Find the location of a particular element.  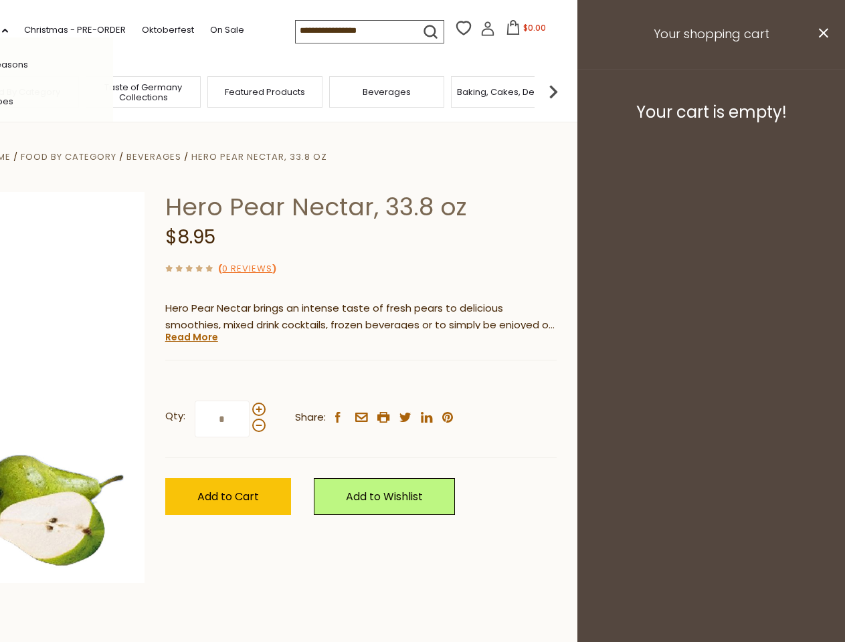

a: On Sale is located at coordinates (227, 30).